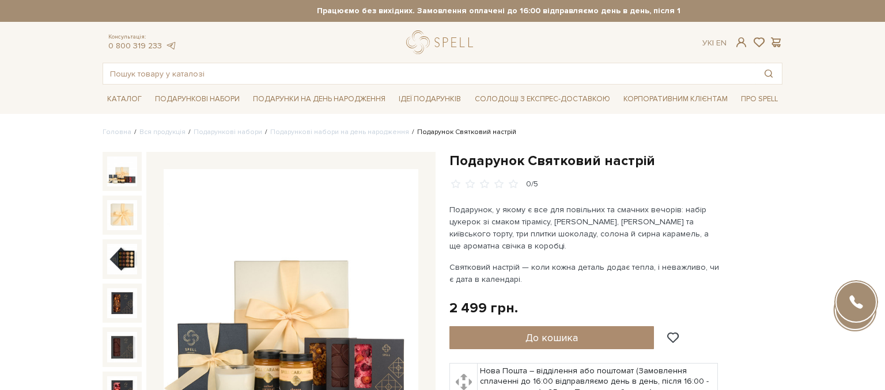  I want to click on a: En, so click(721, 43).